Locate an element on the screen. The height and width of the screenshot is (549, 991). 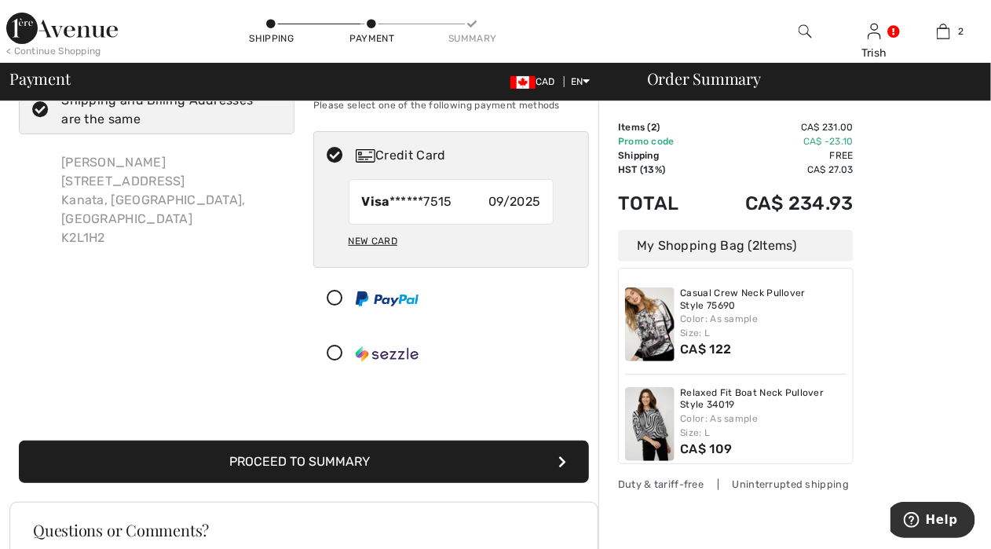
div: Order Summary is located at coordinates (805, 79).